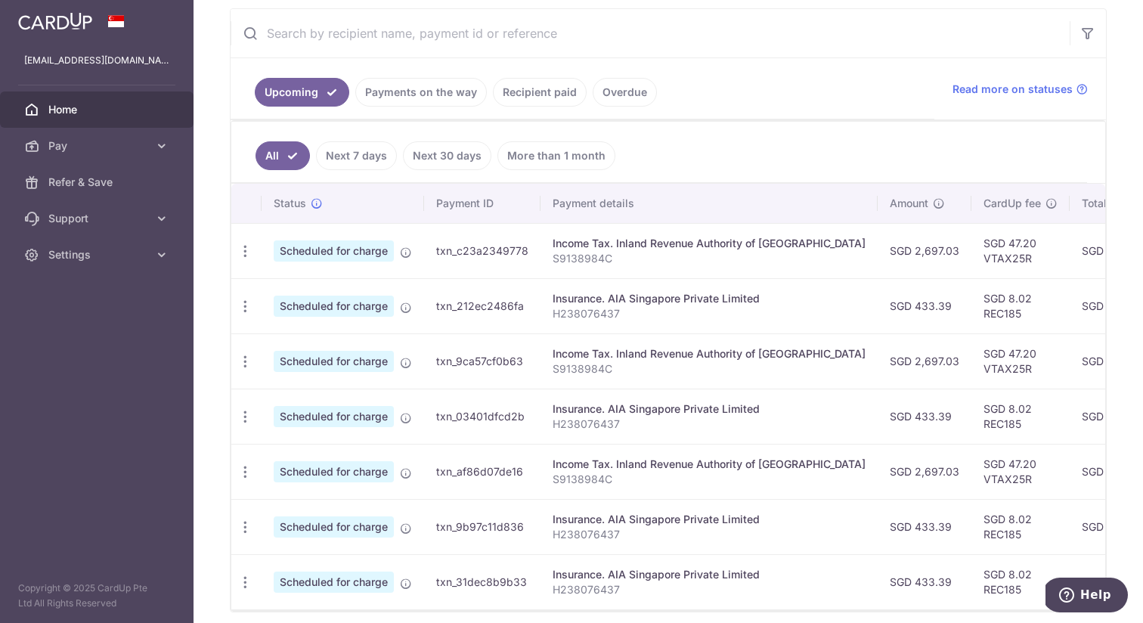 The height and width of the screenshot is (623, 1143). I want to click on a: Next 30 days, so click(447, 156).